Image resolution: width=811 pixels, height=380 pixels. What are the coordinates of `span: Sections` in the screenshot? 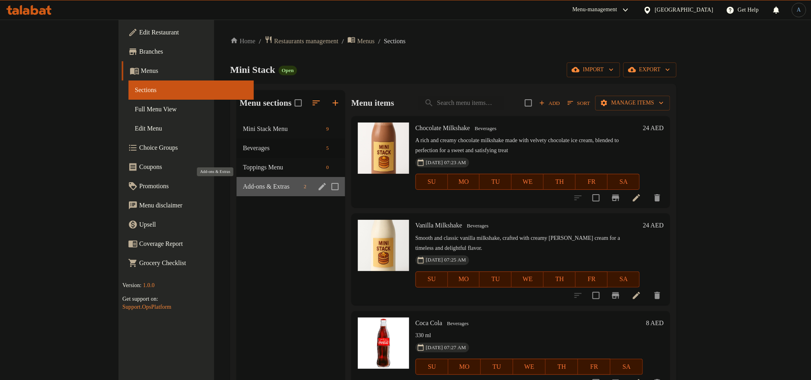 It's located at (191, 90).